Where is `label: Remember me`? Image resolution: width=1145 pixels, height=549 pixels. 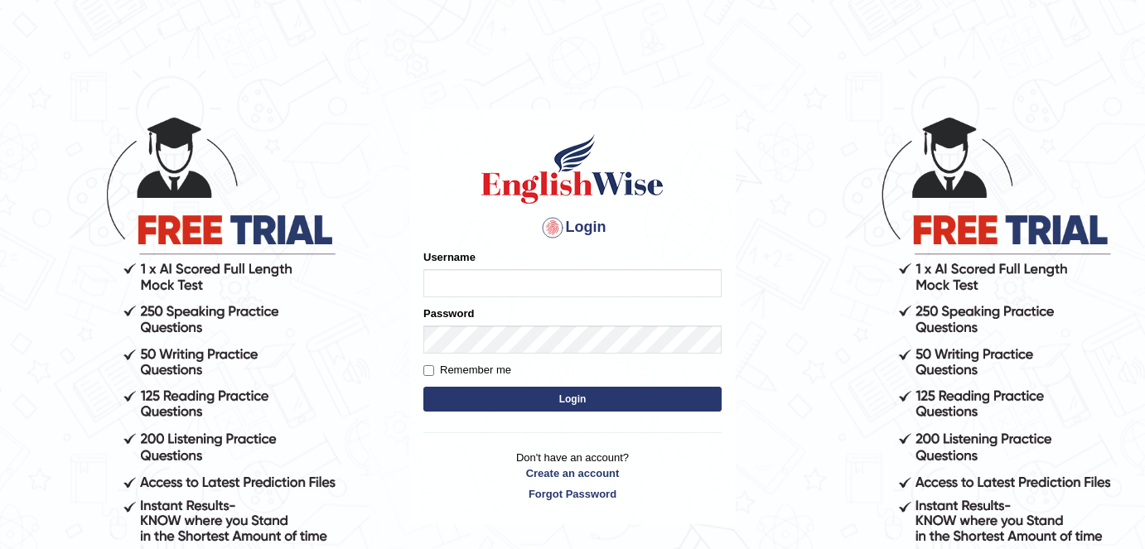
label: Remember me is located at coordinates (467, 370).